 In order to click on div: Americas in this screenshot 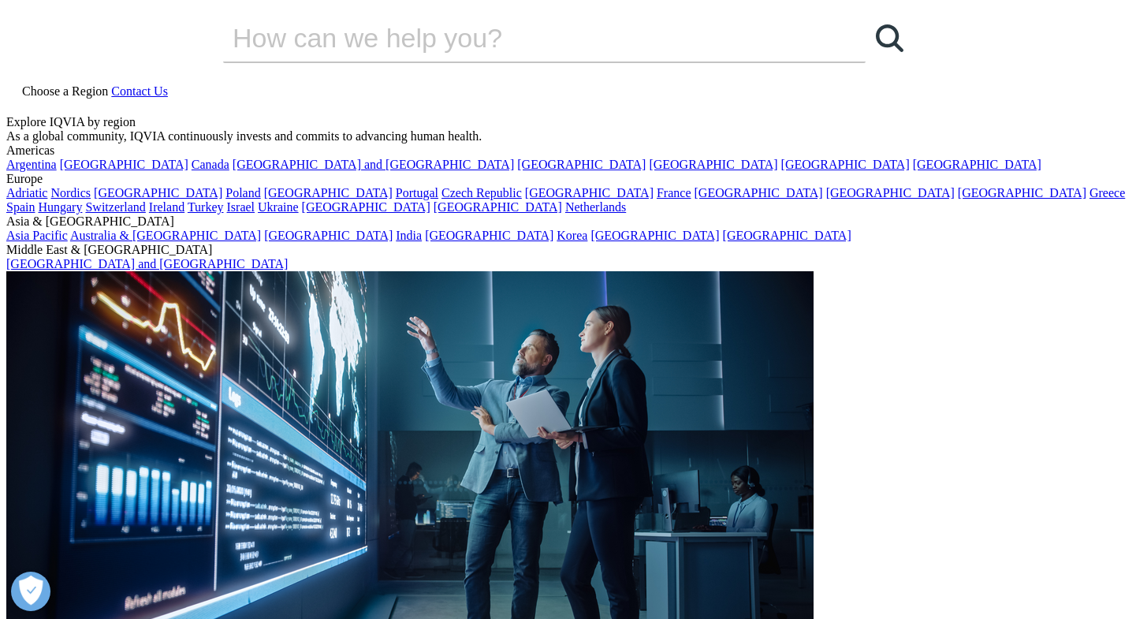, I will do `click(567, 151)`.